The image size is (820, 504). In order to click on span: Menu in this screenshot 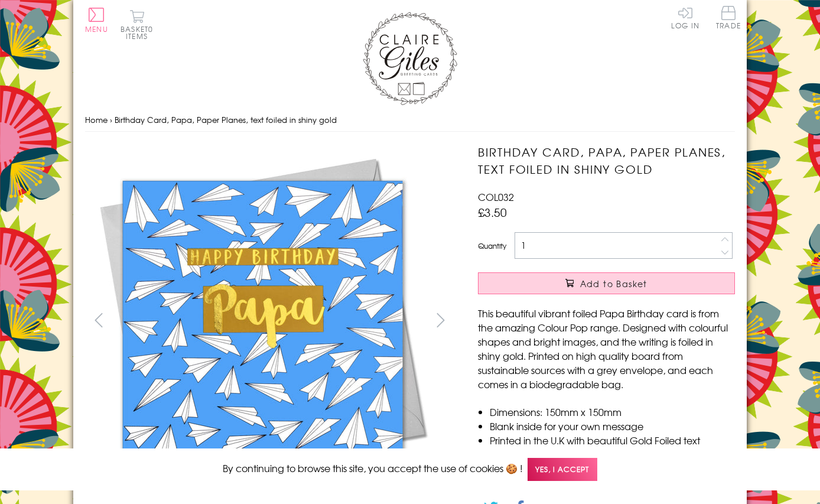, I will do `click(96, 29)`.